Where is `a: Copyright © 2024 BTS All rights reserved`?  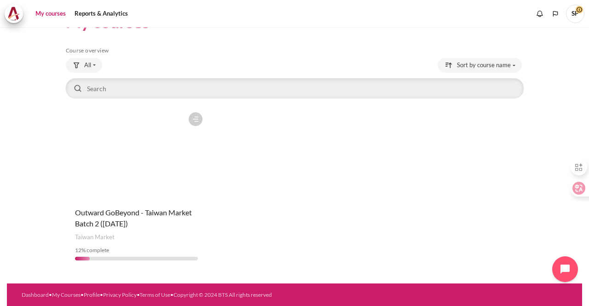
a: Copyright © 2024 BTS All rights reserved is located at coordinates (223, 295).